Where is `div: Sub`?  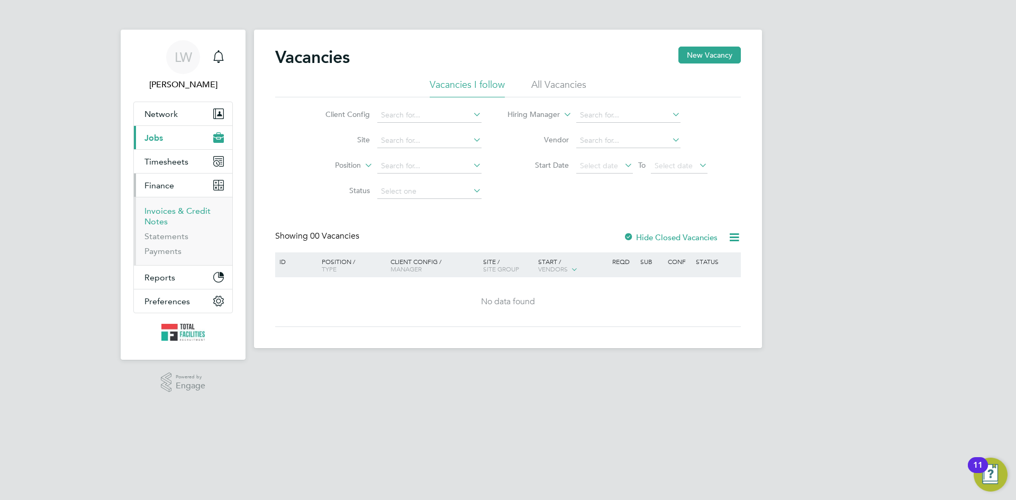
div: Sub is located at coordinates (652, 261).